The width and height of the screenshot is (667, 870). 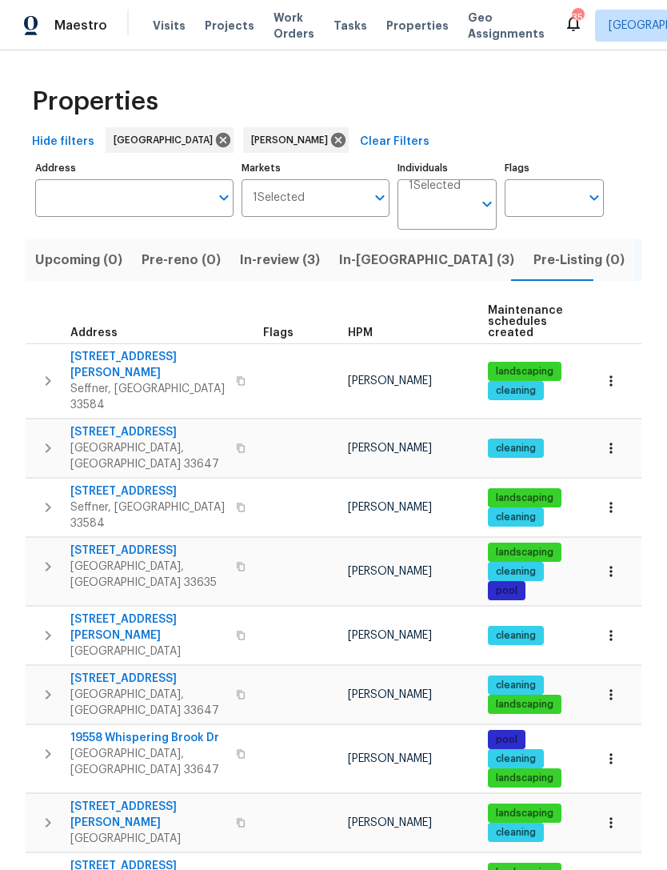 I want to click on span: Address, so click(x=94, y=333).